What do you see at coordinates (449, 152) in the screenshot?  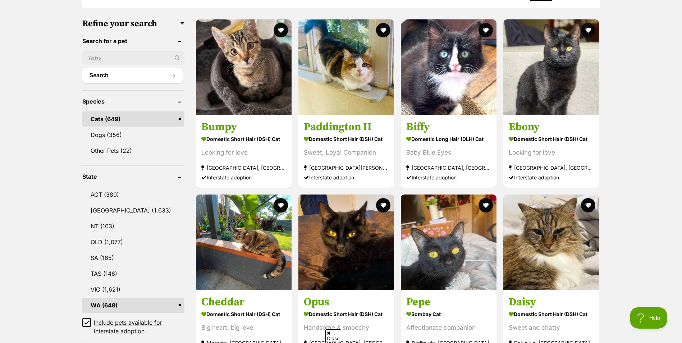 I see `div: Baby Blue Eyes` at bounding box center [449, 152].